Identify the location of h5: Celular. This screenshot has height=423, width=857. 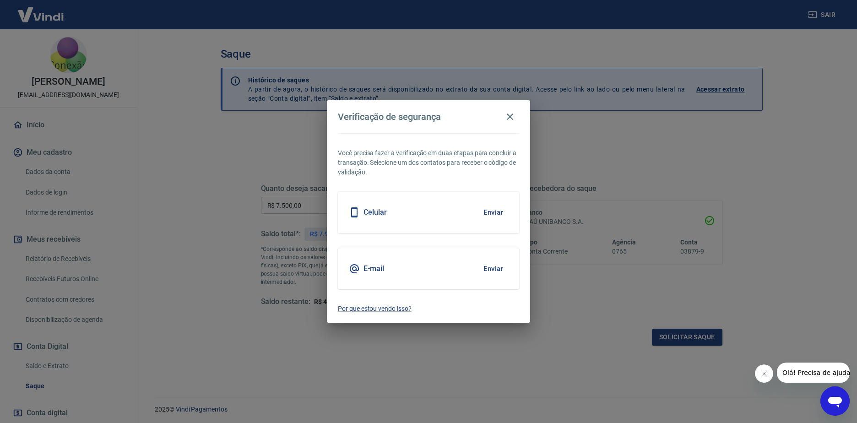
(375, 213).